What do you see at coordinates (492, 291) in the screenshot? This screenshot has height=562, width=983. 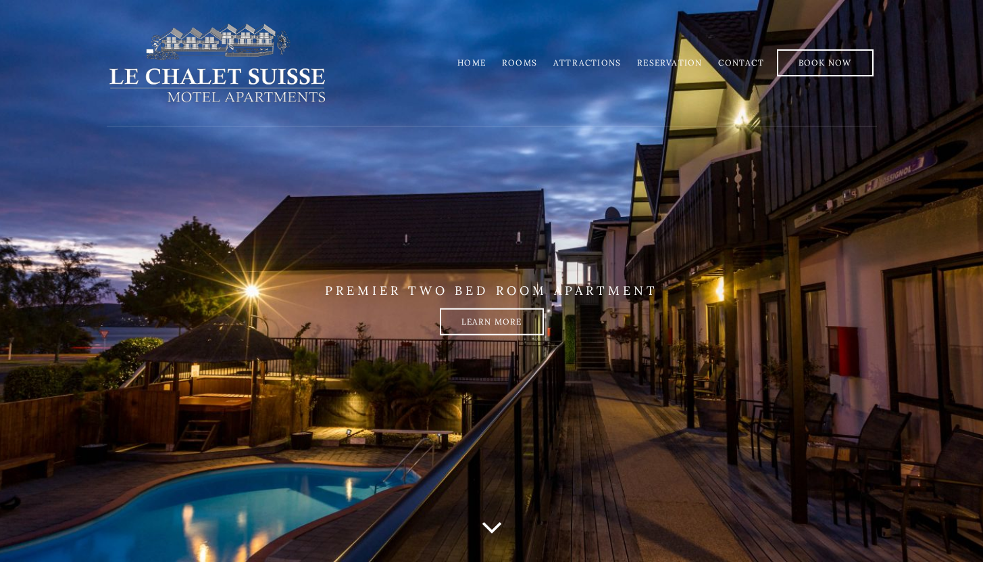 I see `p: PREMIER TWO BED ROOM APARTMENT` at bounding box center [492, 291].